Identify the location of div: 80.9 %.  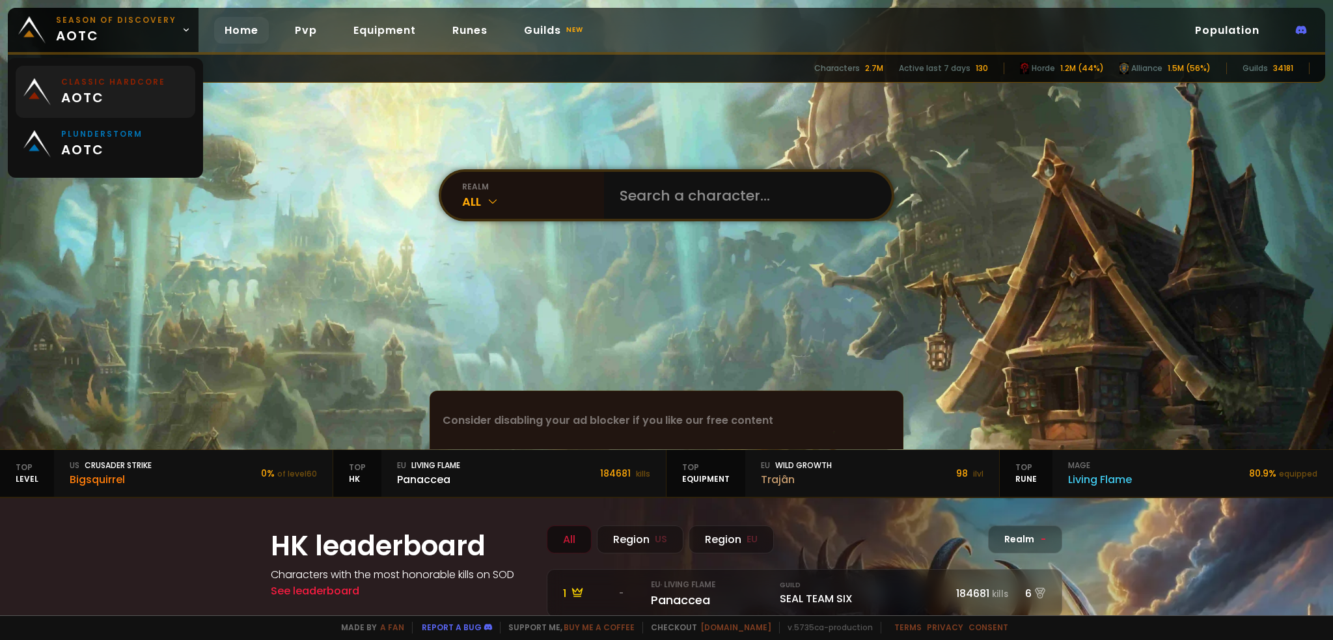
(1283, 473).